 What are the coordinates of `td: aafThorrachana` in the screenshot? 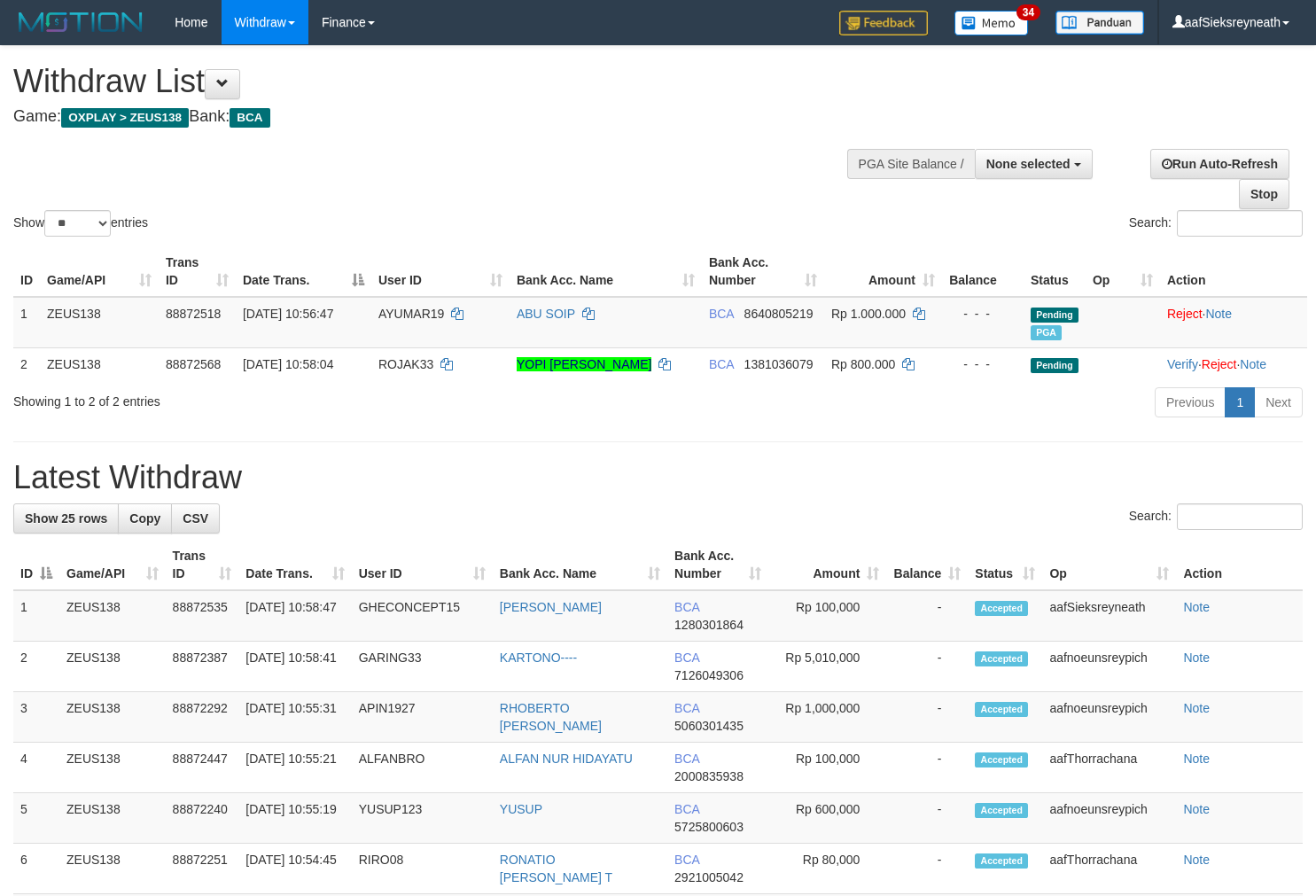 It's located at (1108, 868).